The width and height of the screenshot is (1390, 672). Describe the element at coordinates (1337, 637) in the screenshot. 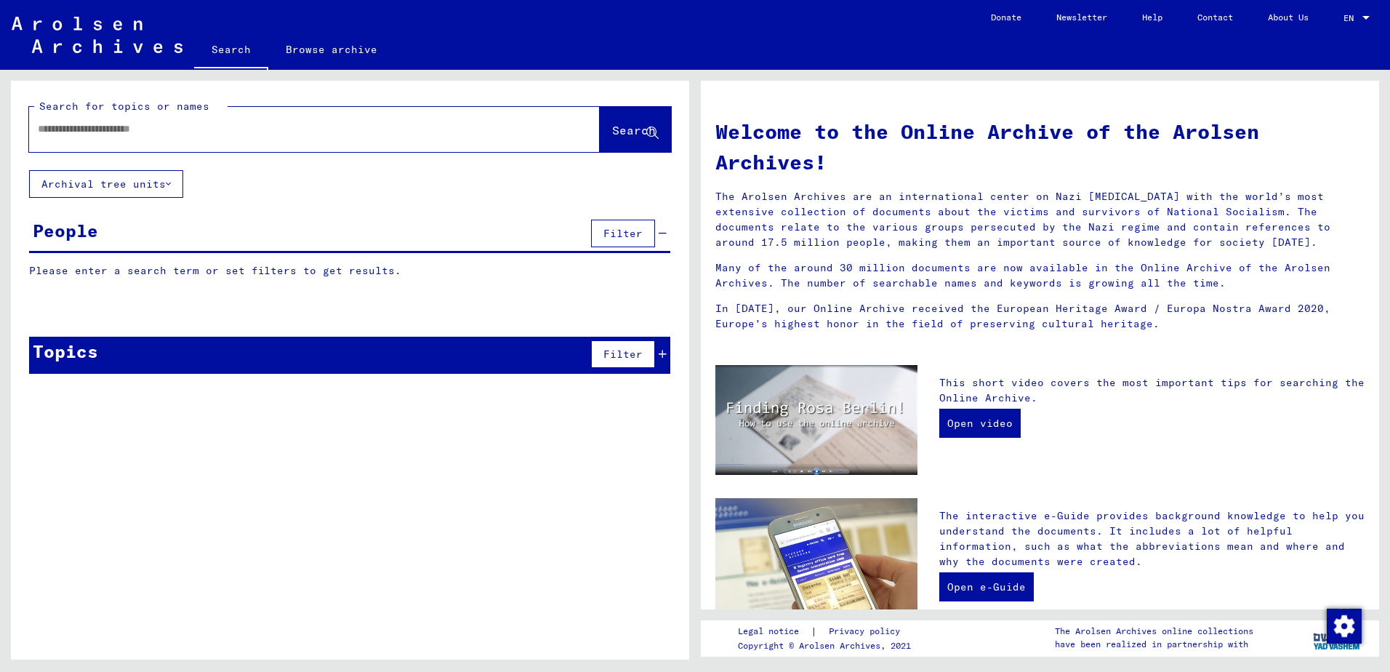

I see `img: yv_logo.png` at that location.